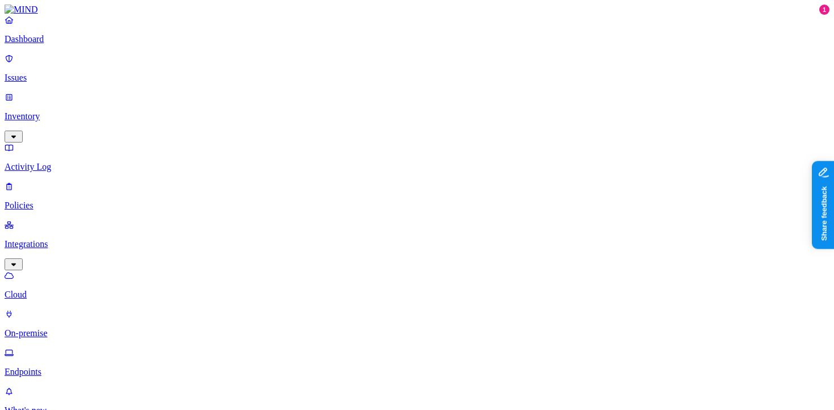 This screenshot has height=410, width=834. What do you see at coordinates (417, 10) in the screenshot?
I see `a: MIND` at bounding box center [417, 10].